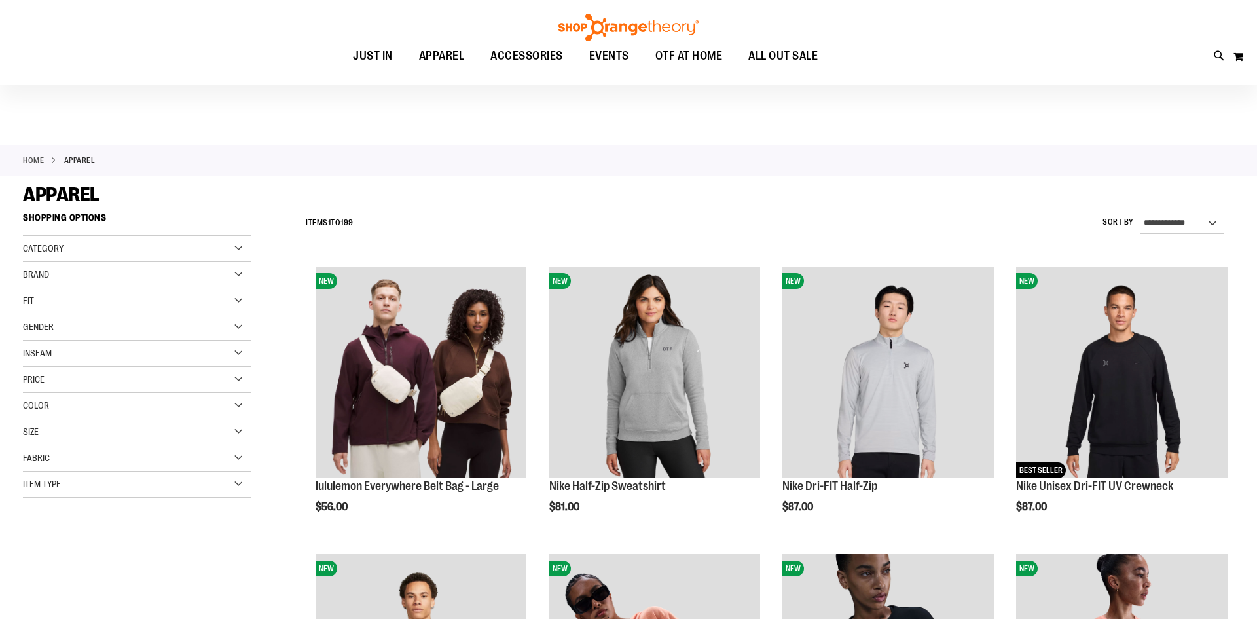 The width and height of the screenshot is (1257, 619). What do you see at coordinates (407, 486) in the screenshot?
I see `a: lululemon Everywhere Belt Bag - Large` at bounding box center [407, 486].